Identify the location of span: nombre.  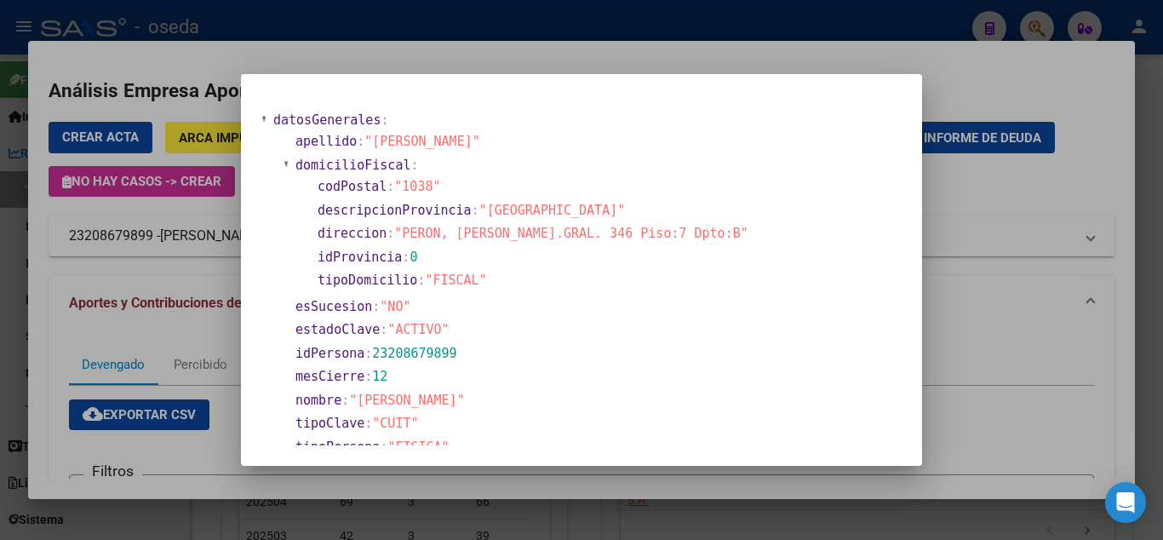
(318, 400).